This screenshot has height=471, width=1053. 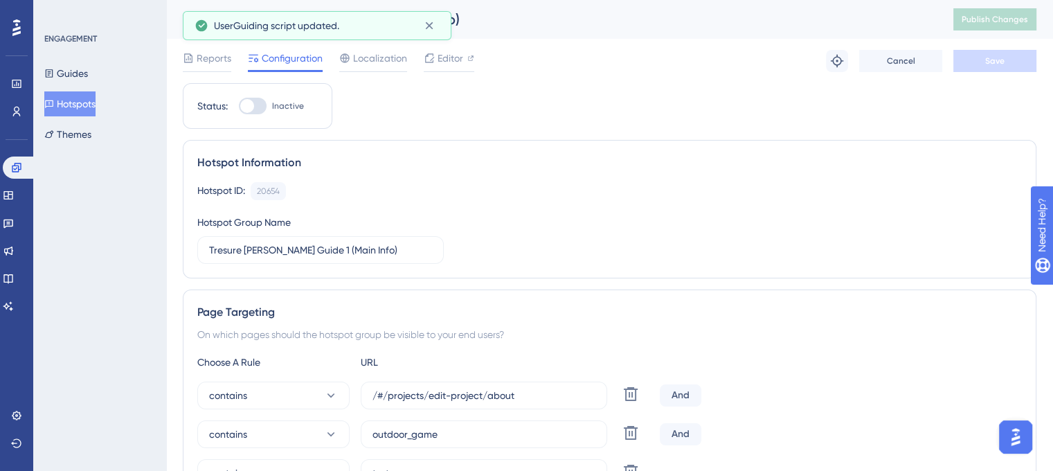 I want to click on span: Localization, so click(x=380, y=58).